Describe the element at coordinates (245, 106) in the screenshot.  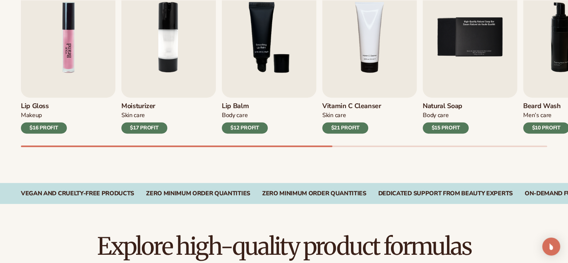
I see `h3: Lip Balm` at that location.